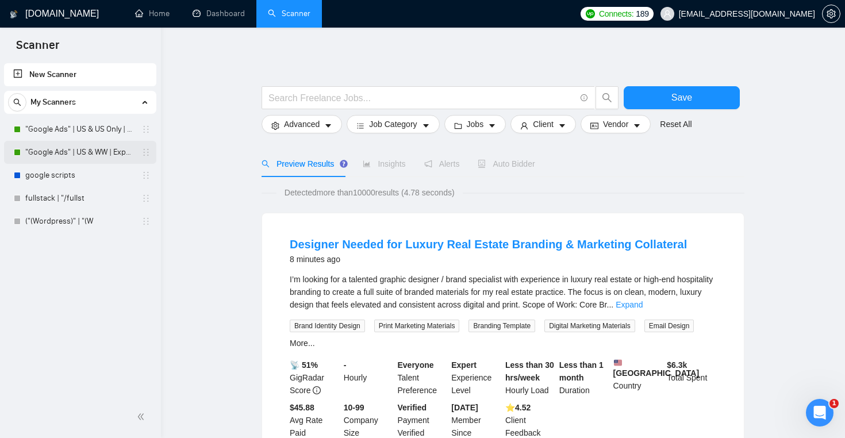 This screenshot has width=845, height=438. What do you see at coordinates (581, 371) in the screenshot?
I see `b: Less than 1 month` at bounding box center [581, 371].